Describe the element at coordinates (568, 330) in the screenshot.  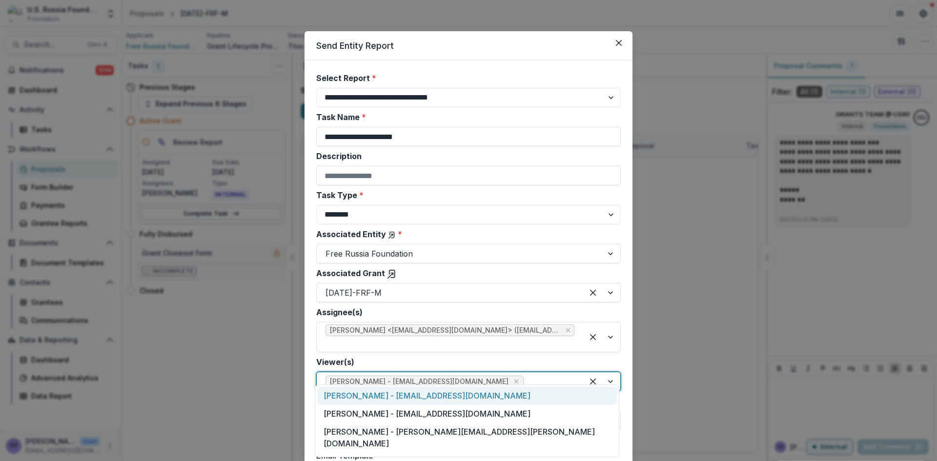
I see `div: Remove Maria Lvova <mlvova@usrf.us> (mlvova@usrf.us)` at that location.